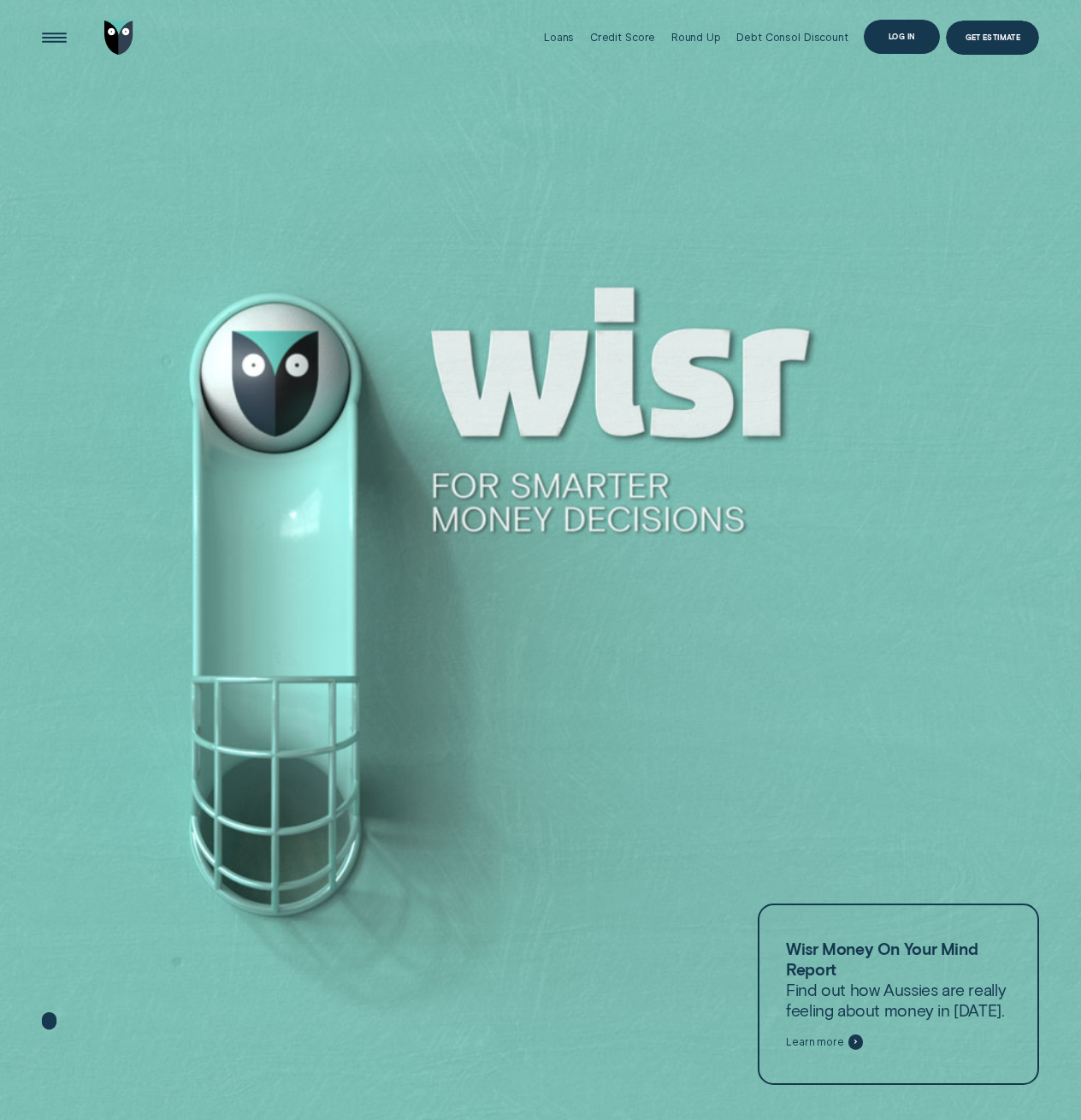  Describe the element at coordinates (622, 37) in the screenshot. I see `div: Credit Score` at that location.